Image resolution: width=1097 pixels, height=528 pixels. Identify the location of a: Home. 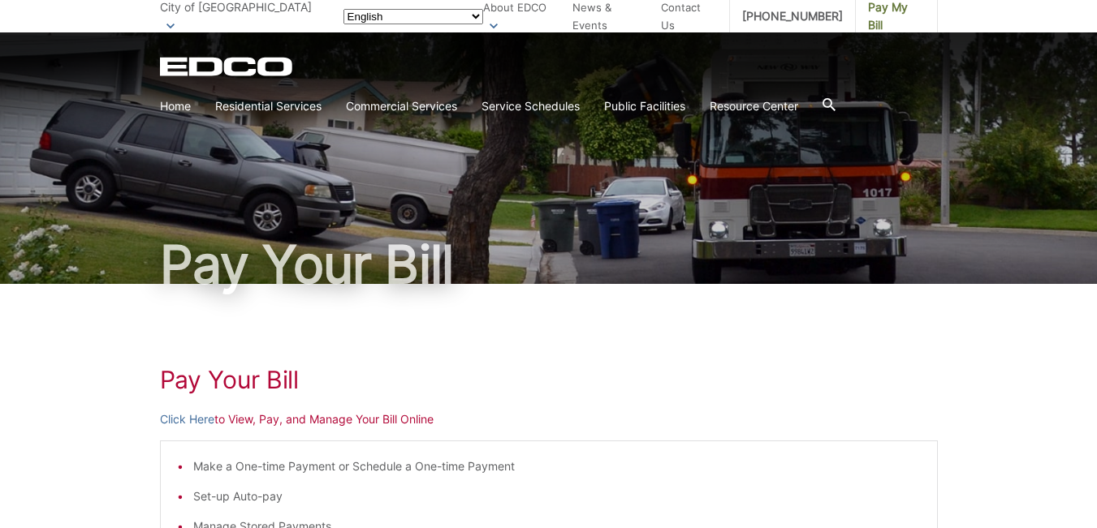
(175, 106).